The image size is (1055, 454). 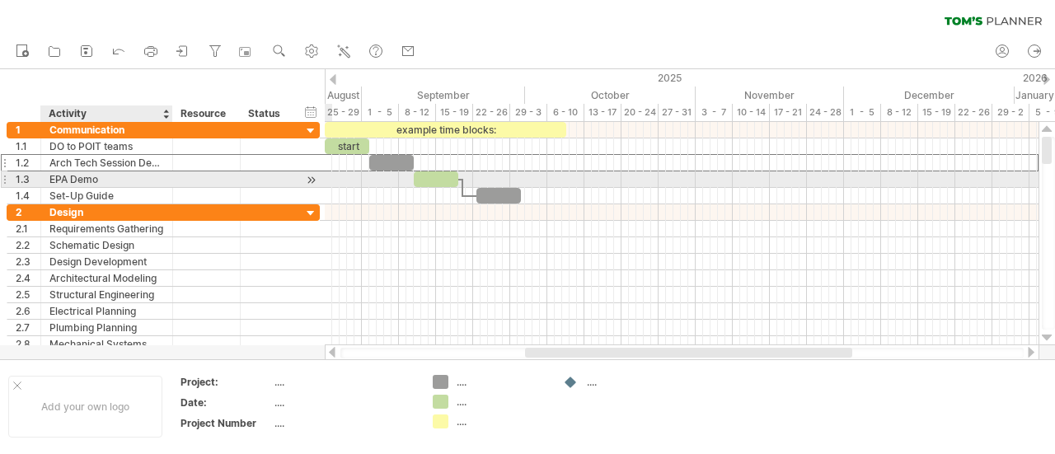 I want to click on div: 1.3, so click(x=28, y=179).